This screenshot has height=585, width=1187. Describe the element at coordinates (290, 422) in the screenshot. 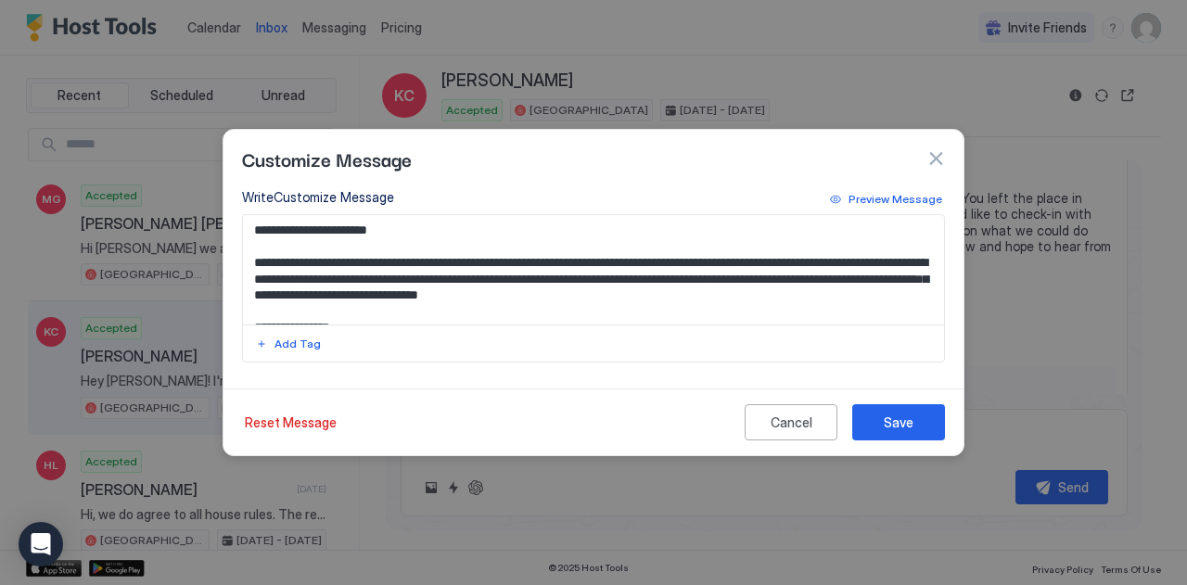

I see `div: Reset Message` at that location.